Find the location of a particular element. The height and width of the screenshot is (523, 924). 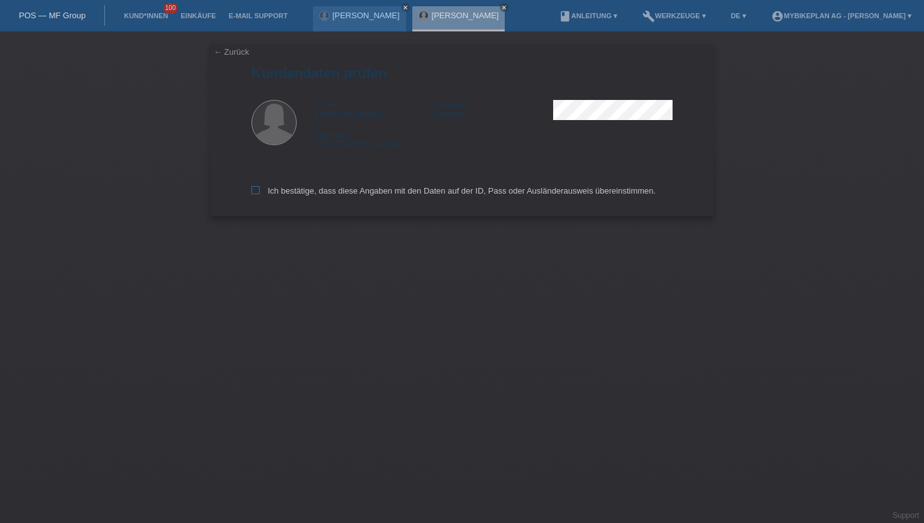

a: POS — MF Group is located at coordinates (52, 15).